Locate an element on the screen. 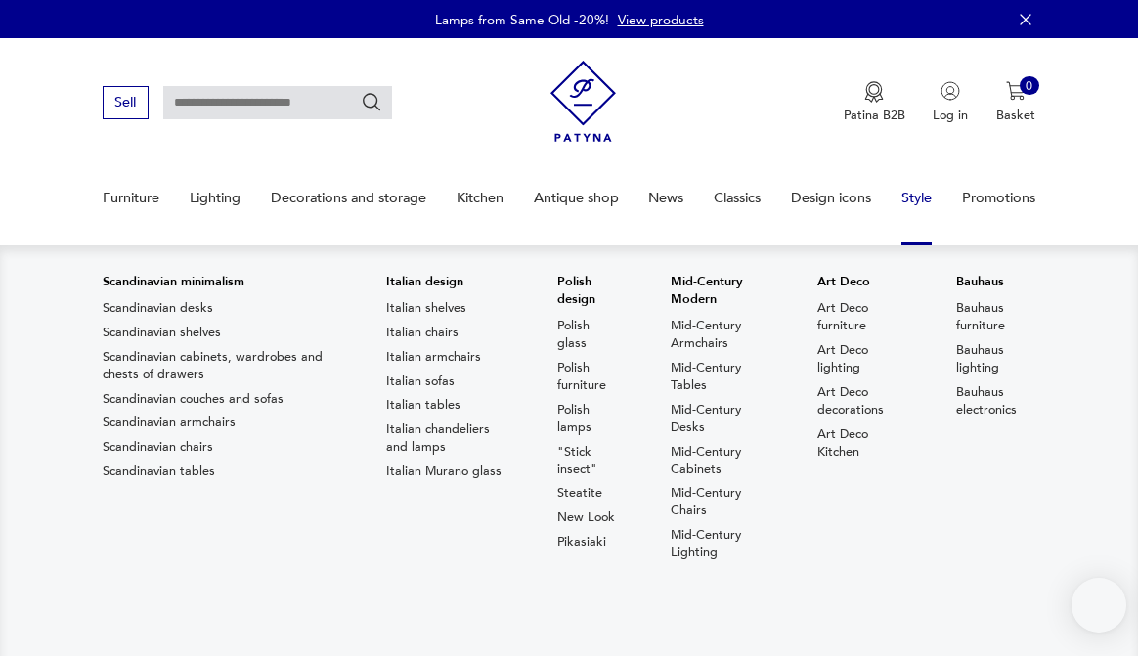  a: Italian shelves is located at coordinates (426, 308).